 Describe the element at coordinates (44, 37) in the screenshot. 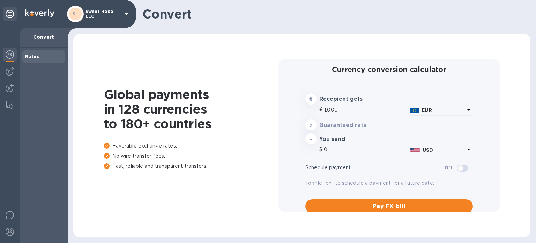

I see `p: Convert` at that location.